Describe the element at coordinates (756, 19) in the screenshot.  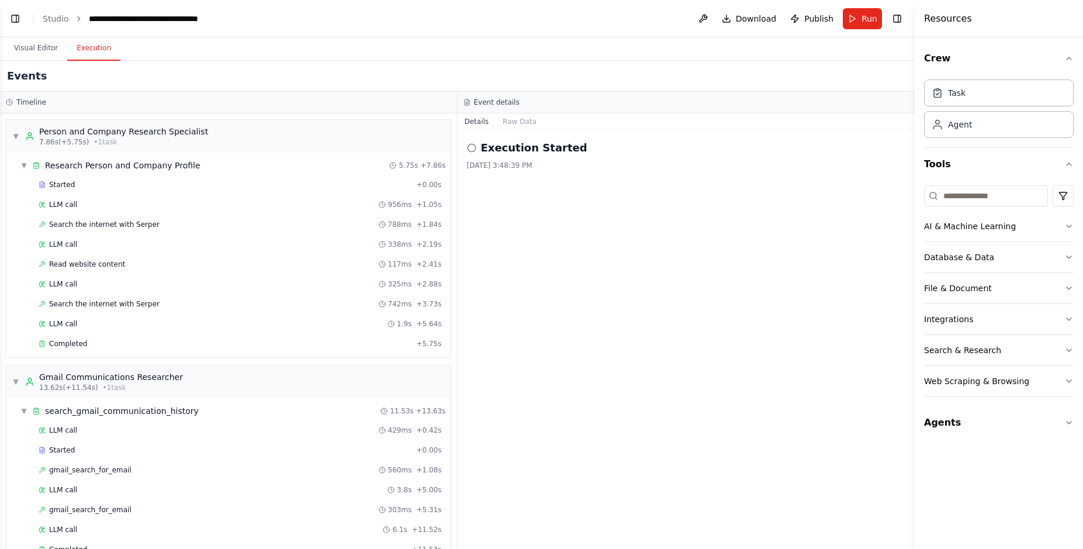
I see `span: Download` at that location.